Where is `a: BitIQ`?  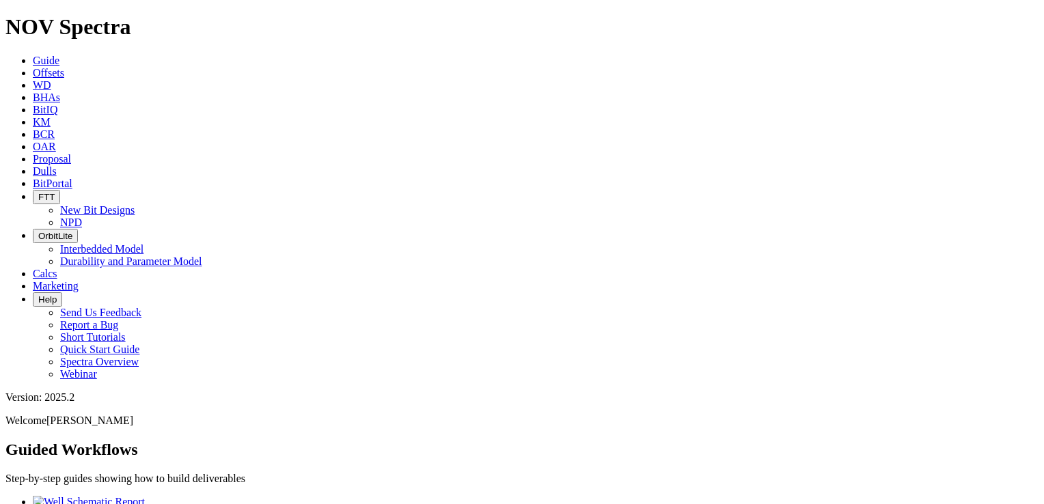 a: BitIQ is located at coordinates (45, 109).